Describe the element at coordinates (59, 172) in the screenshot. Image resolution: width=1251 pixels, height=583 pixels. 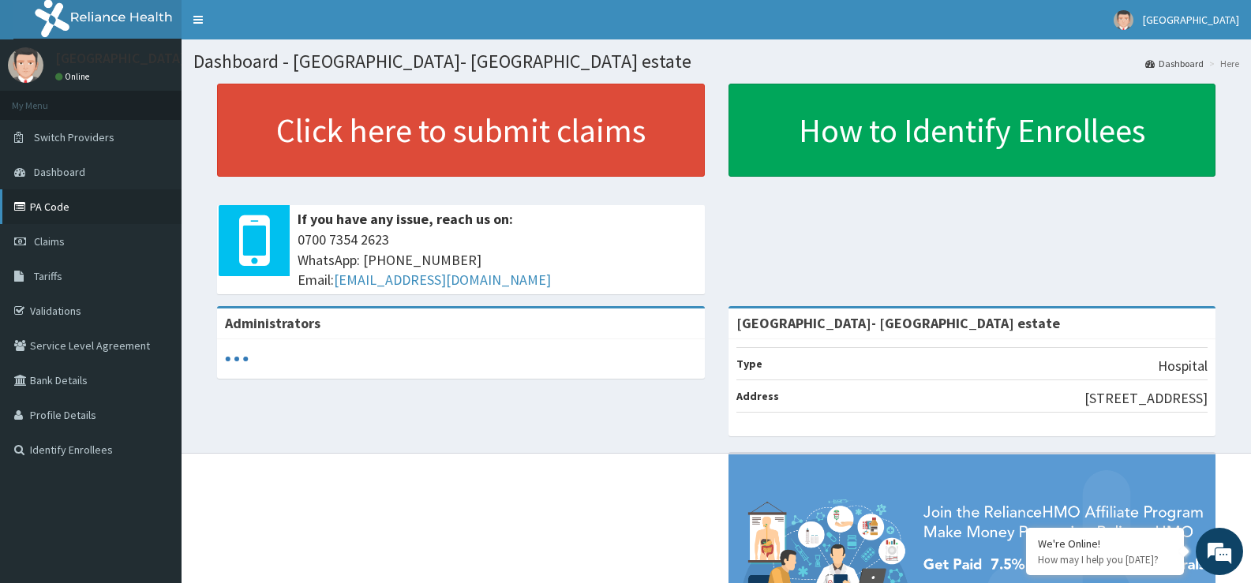
I see `span: Dashboard` at that location.